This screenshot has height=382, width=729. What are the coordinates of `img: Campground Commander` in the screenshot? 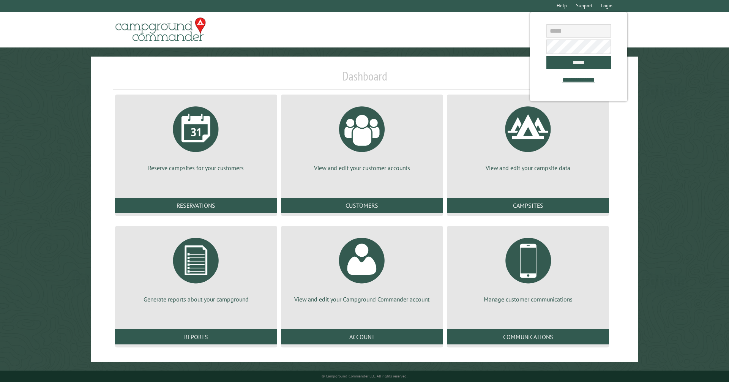 It's located at (161, 30).